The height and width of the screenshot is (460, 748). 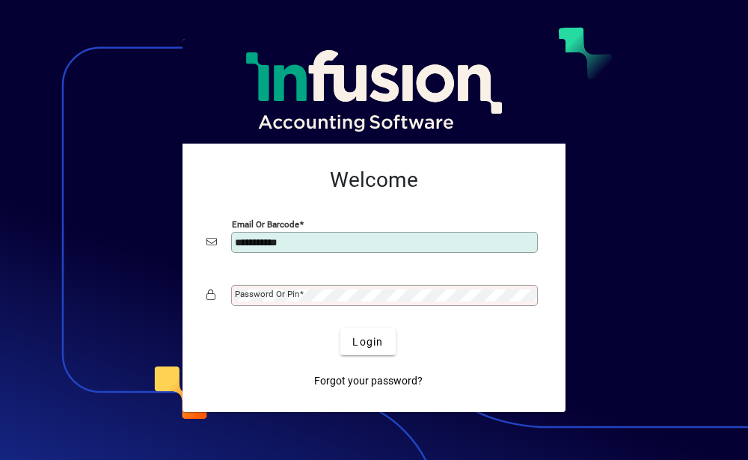 What do you see at coordinates (368, 381) in the screenshot?
I see `a: Forgot your password?` at bounding box center [368, 381].